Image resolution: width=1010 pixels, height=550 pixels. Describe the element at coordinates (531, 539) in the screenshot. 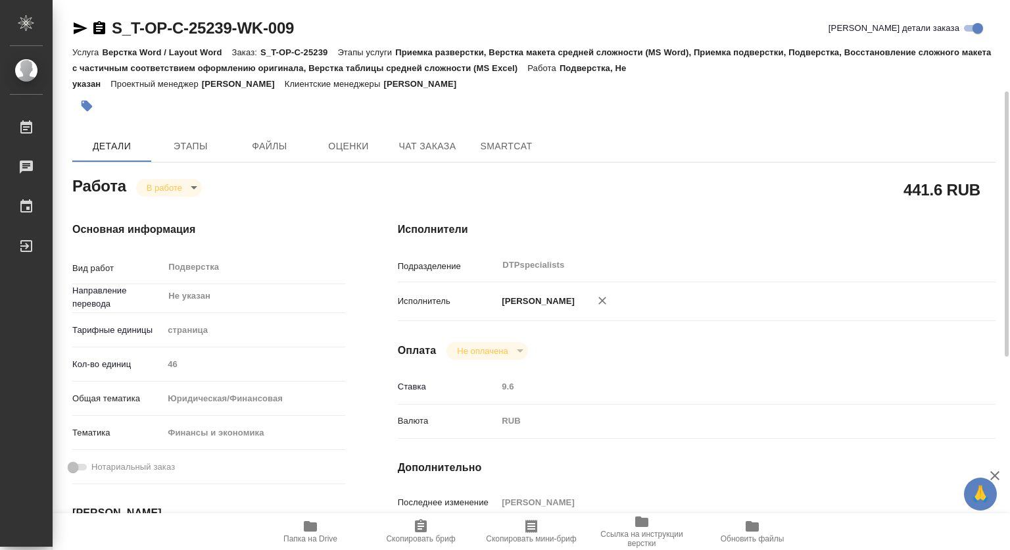

I see `span: Скопировать мини-бриф` at that location.